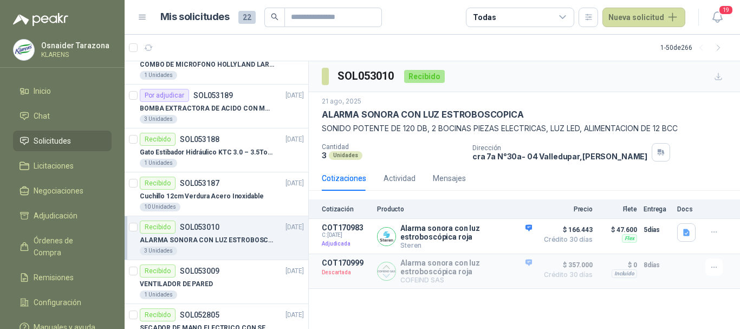 The image size is (740, 329). I want to click on div: 10 Unidades, so click(160, 207).